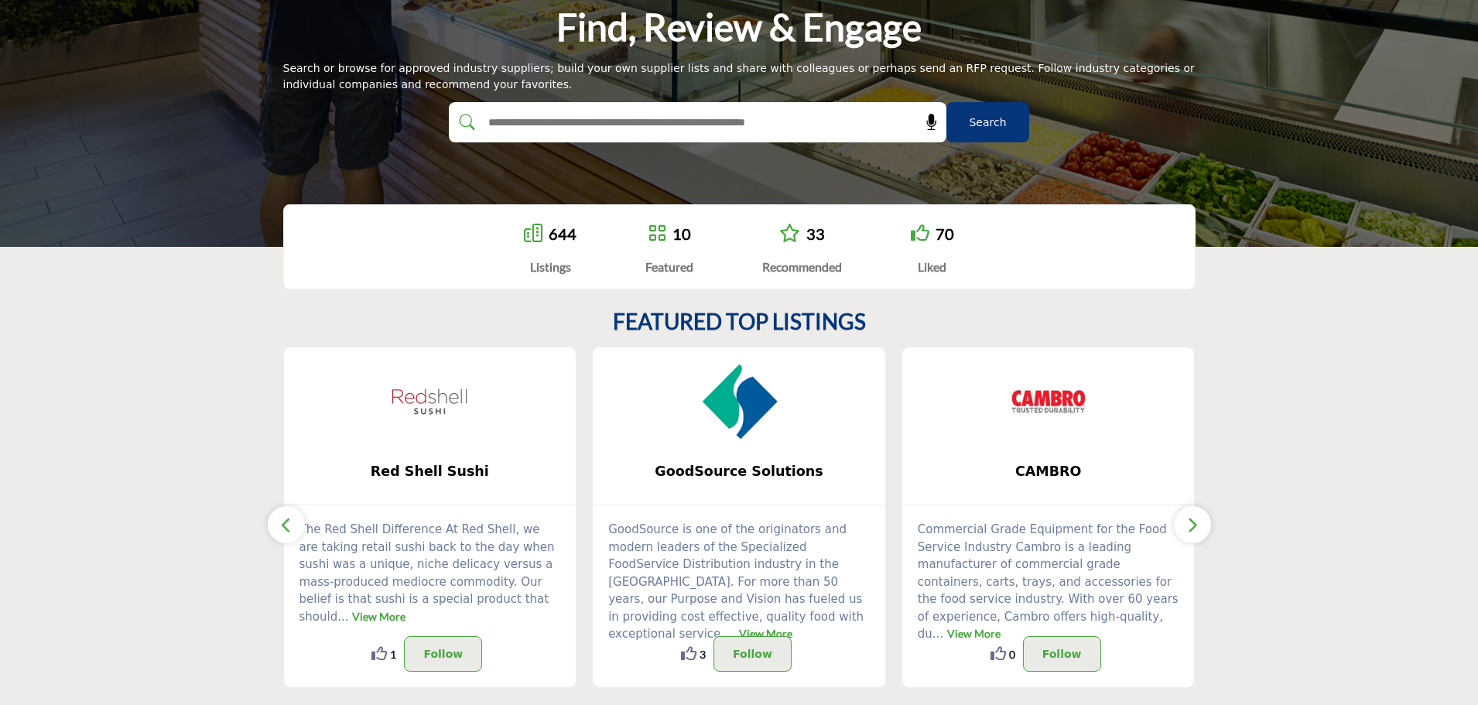  What do you see at coordinates (932, 267) in the screenshot?
I see `div: Liked` at bounding box center [932, 267].